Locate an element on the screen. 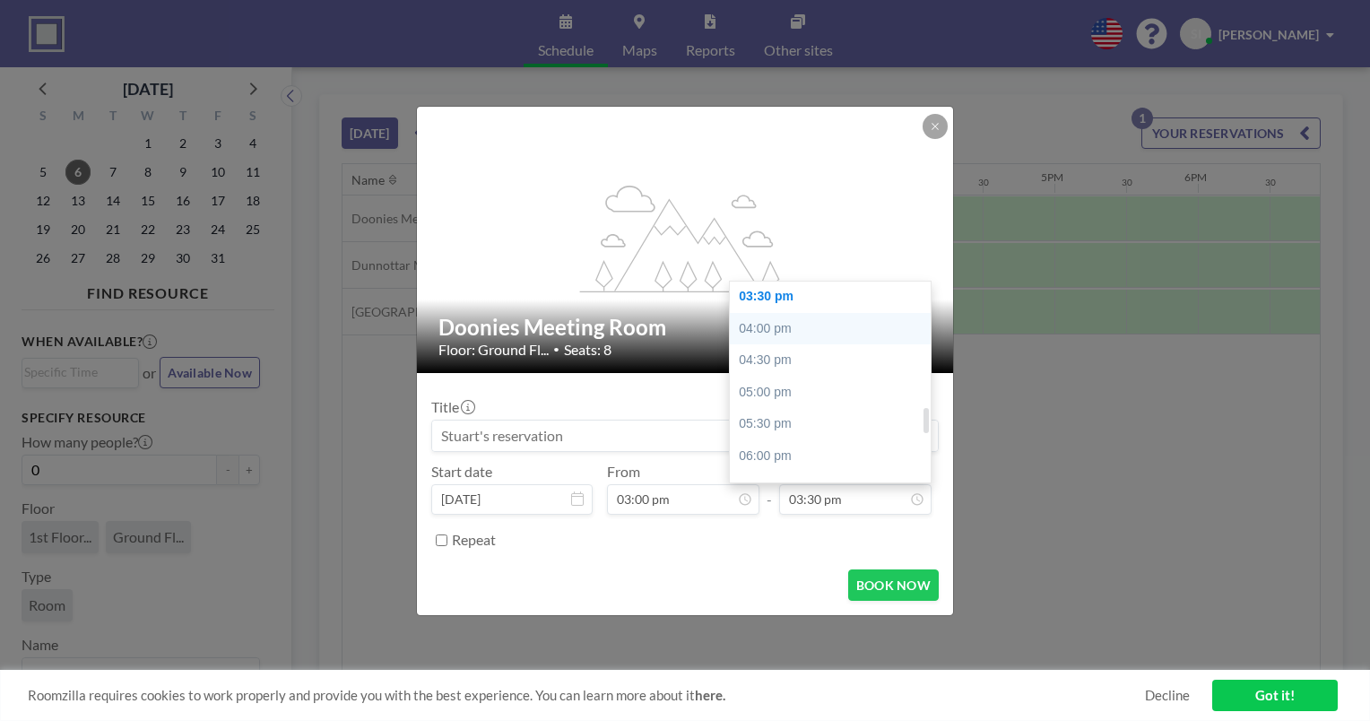  label: Start date is located at coordinates (462, 472).